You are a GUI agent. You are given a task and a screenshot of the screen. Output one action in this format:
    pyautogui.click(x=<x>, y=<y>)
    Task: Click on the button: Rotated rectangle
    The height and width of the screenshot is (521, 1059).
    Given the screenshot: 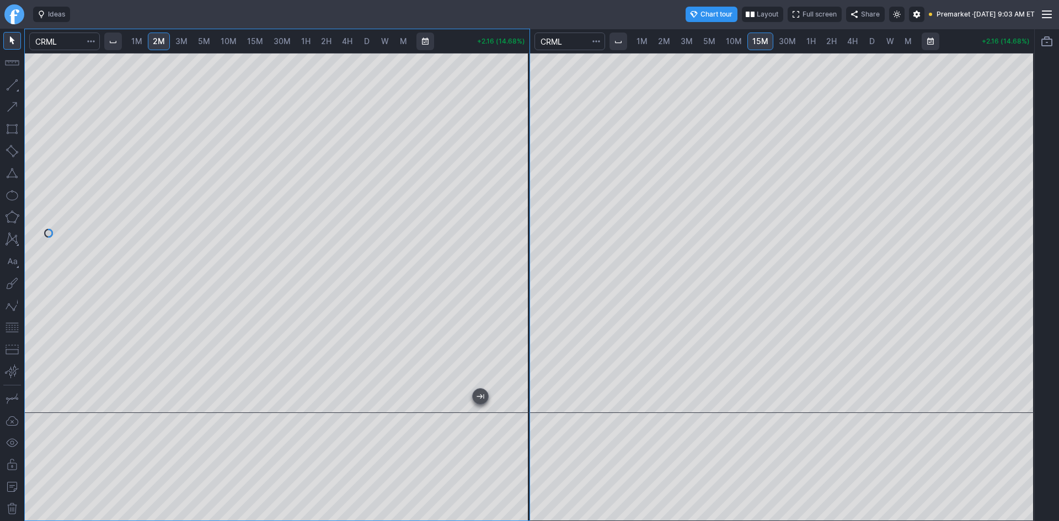 What is the action you would take?
    pyautogui.click(x=12, y=151)
    